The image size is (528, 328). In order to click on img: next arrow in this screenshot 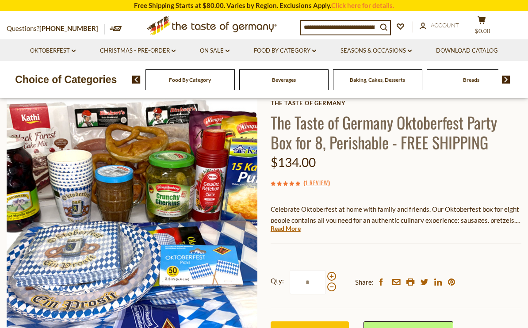, I will do `click(506, 80)`.